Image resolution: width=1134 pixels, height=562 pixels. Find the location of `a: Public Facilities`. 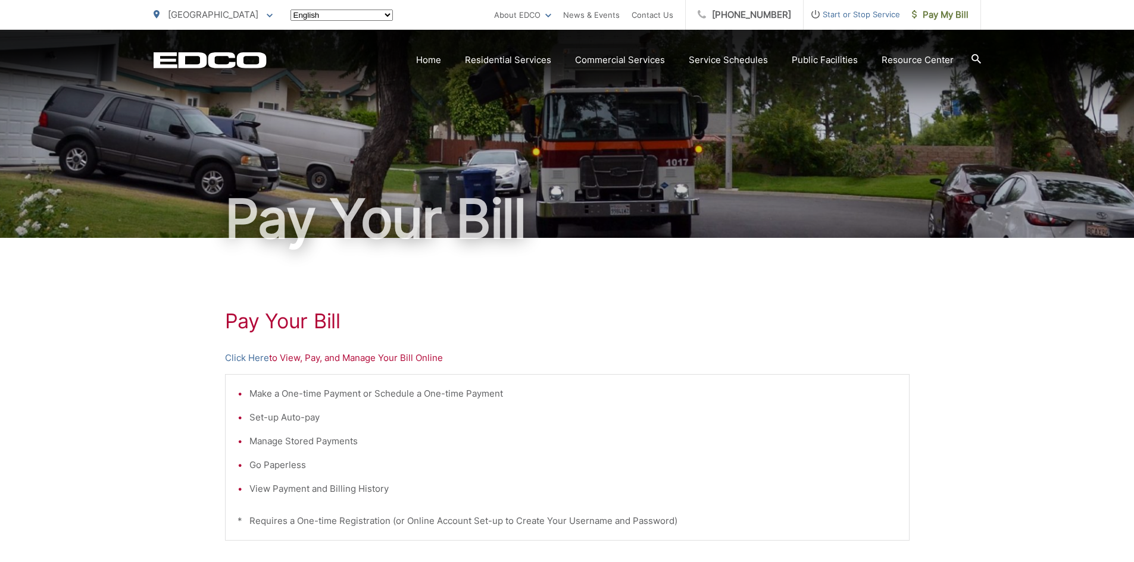

a: Public Facilities is located at coordinates (824, 60).